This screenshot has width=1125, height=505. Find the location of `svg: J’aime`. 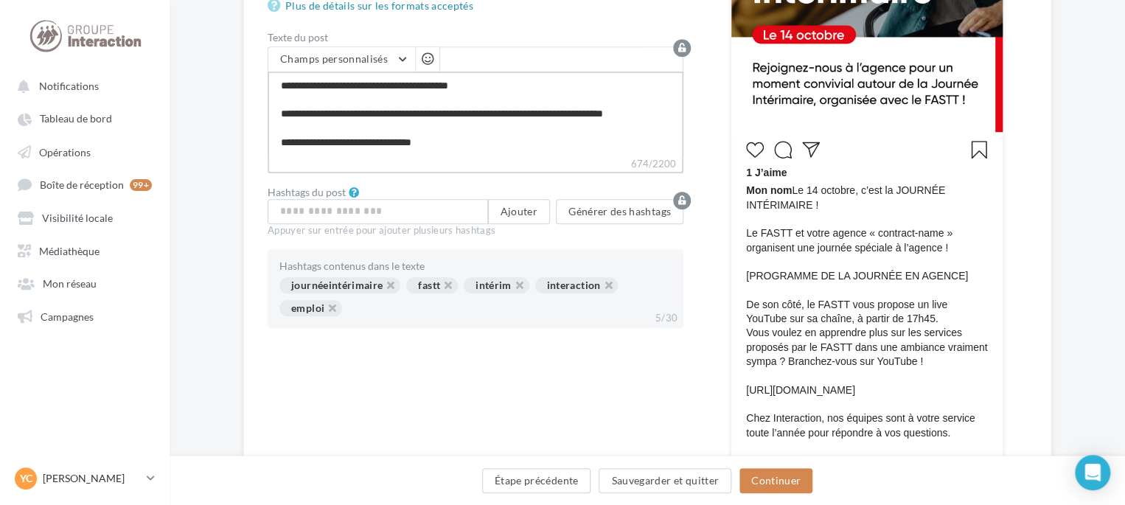

svg: J’aime is located at coordinates (755, 150).